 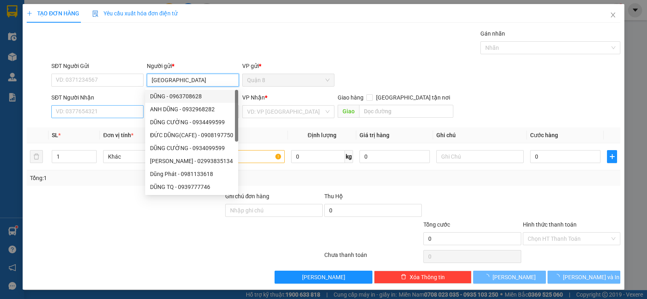 What do you see at coordinates (36, 156) in the screenshot?
I see `button: delete` at bounding box center [36, 156].